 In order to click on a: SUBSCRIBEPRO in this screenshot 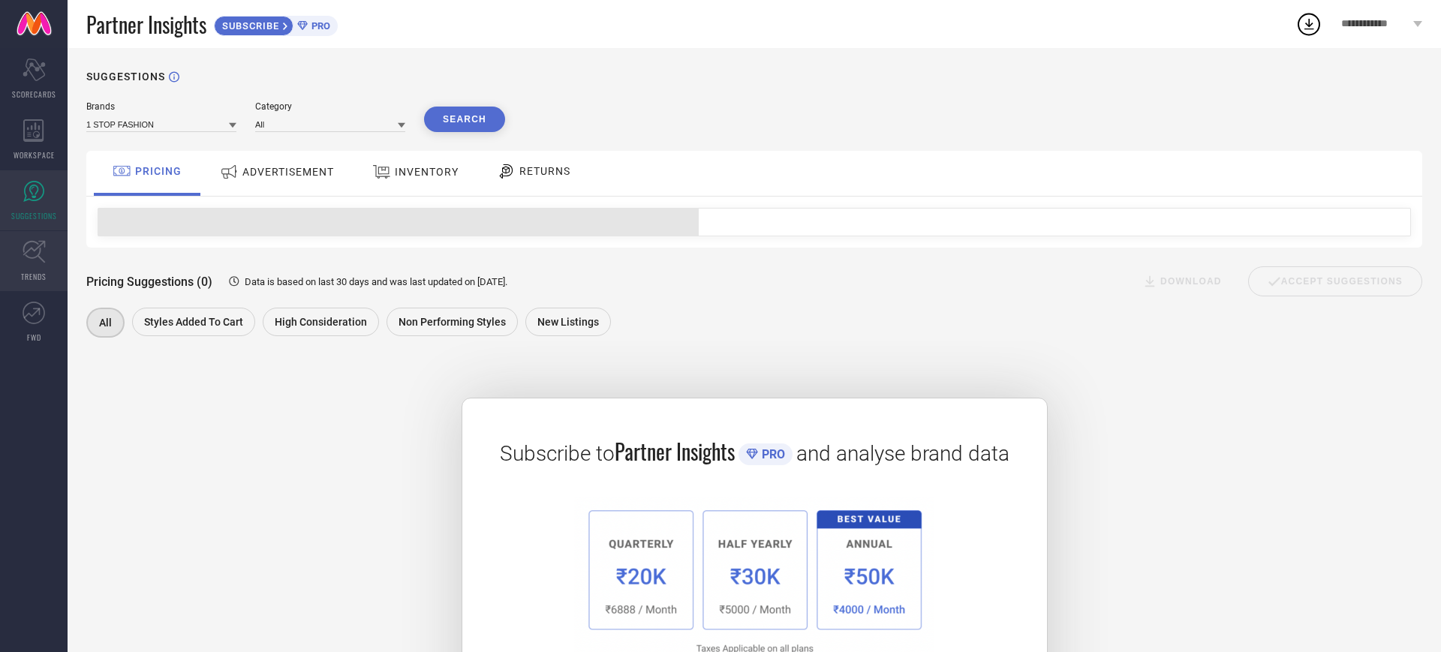, I will do `click(275, 24)`.